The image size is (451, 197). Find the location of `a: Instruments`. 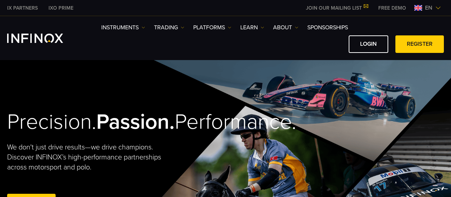

a: Instruments is located at coordinates (123, 27).